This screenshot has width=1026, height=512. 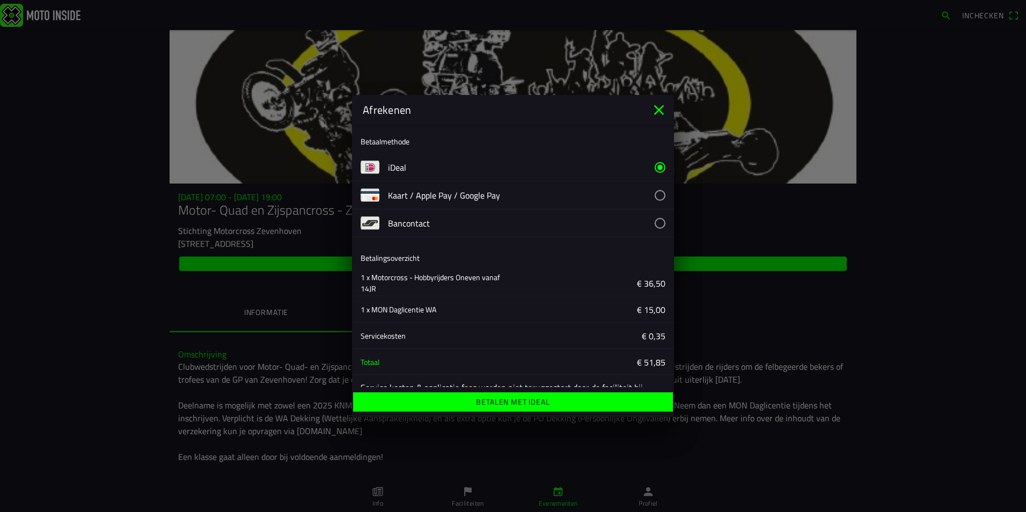 I want to click on ion-text: Servicekosten, so click(x=383, y=335).